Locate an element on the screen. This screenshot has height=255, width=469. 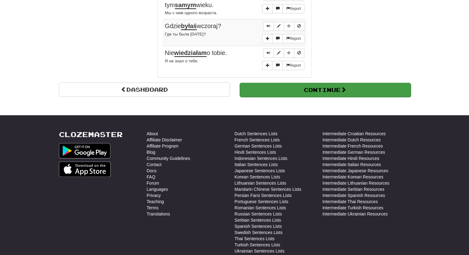
a: Intermediate Dutch Resources is located at coordinates (352, 140).